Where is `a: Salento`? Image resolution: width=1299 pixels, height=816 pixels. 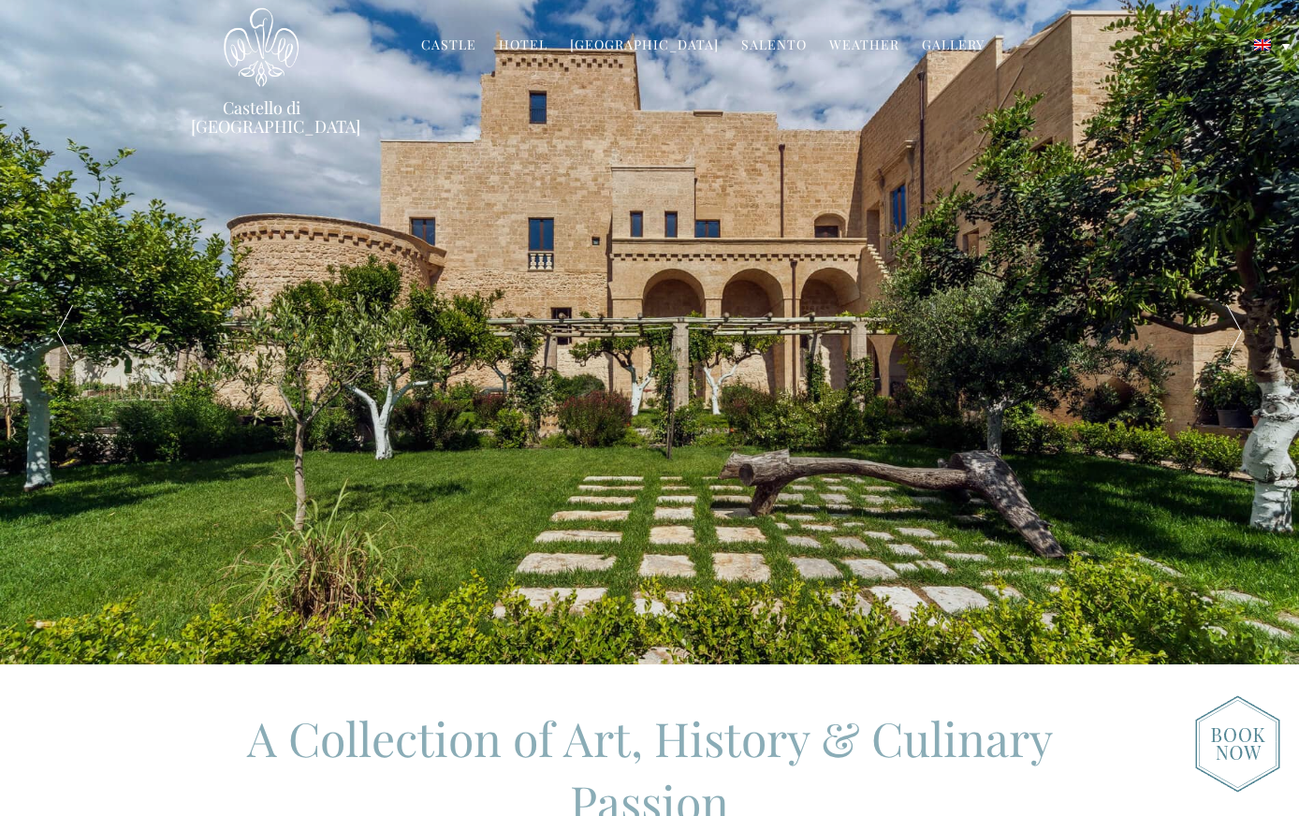 a: Salento is located at coordinates (774, 46).